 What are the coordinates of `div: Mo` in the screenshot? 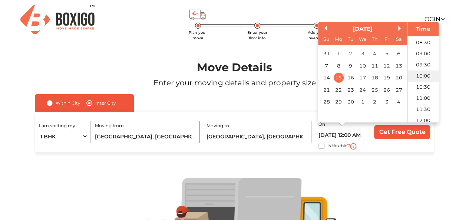 It's located at (338, 39).